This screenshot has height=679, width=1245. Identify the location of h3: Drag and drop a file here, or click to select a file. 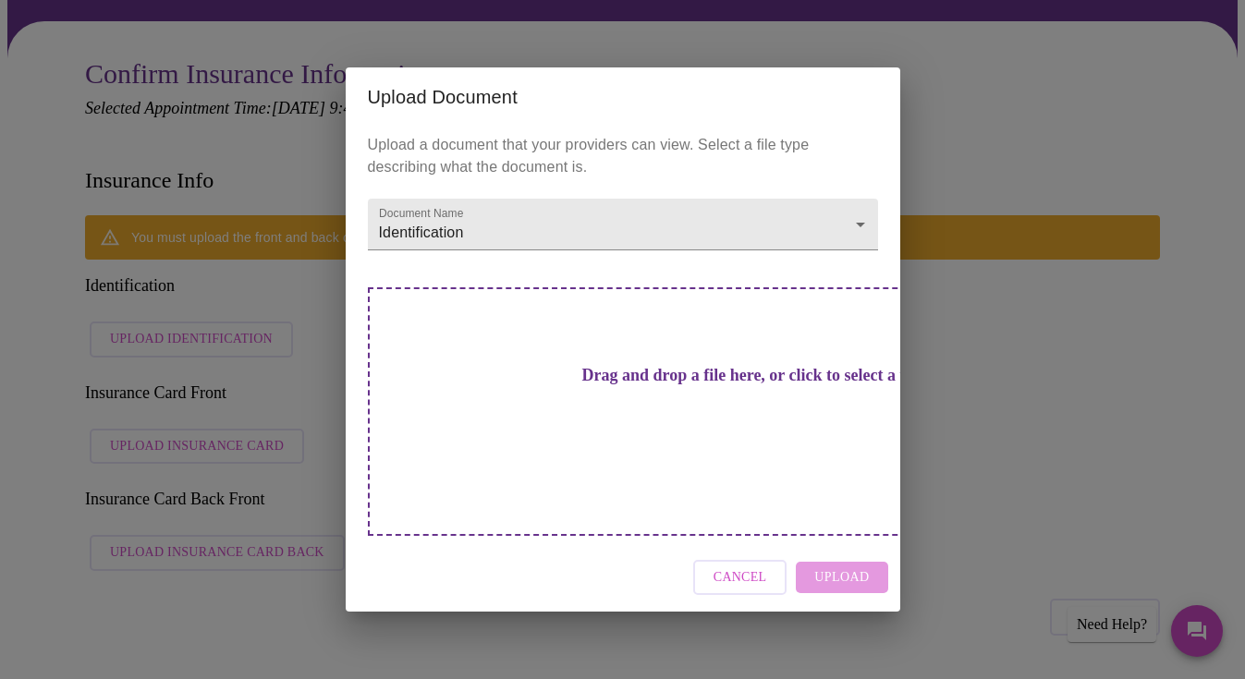
(752, 375).